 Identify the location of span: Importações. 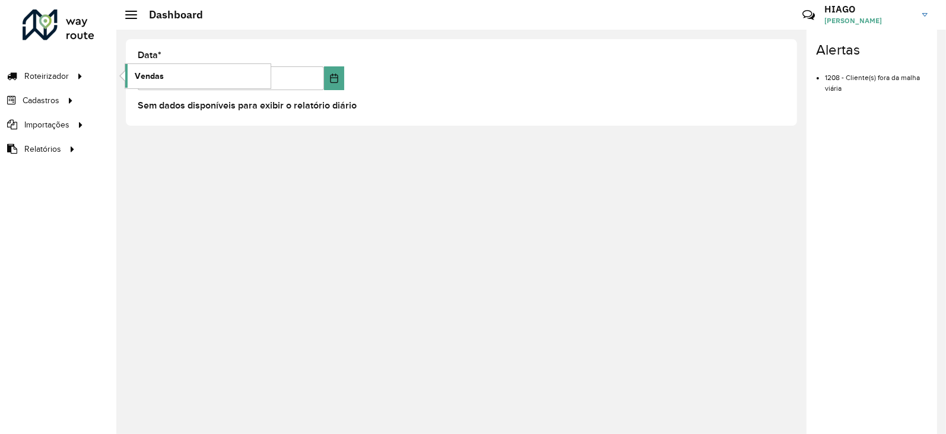
(47, 125).